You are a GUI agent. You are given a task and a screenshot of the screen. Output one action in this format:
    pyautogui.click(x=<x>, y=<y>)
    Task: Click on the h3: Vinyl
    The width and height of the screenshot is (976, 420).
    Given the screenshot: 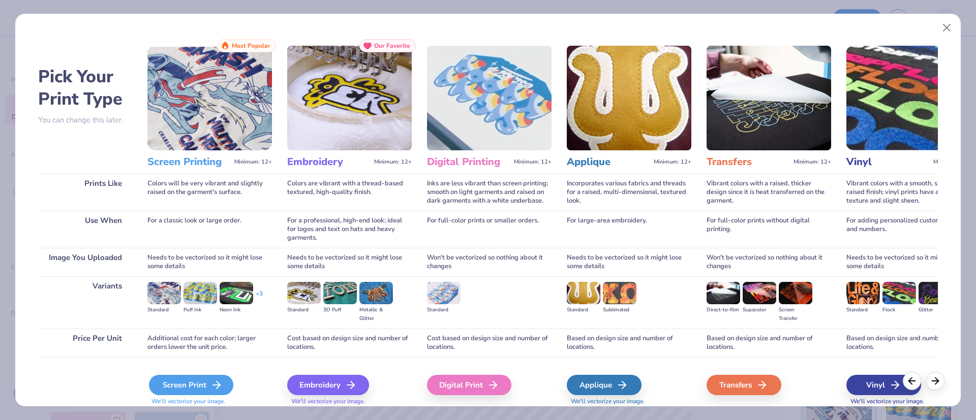 What is the action you would take?
    pyautogui.click(x=887, y=162)
    